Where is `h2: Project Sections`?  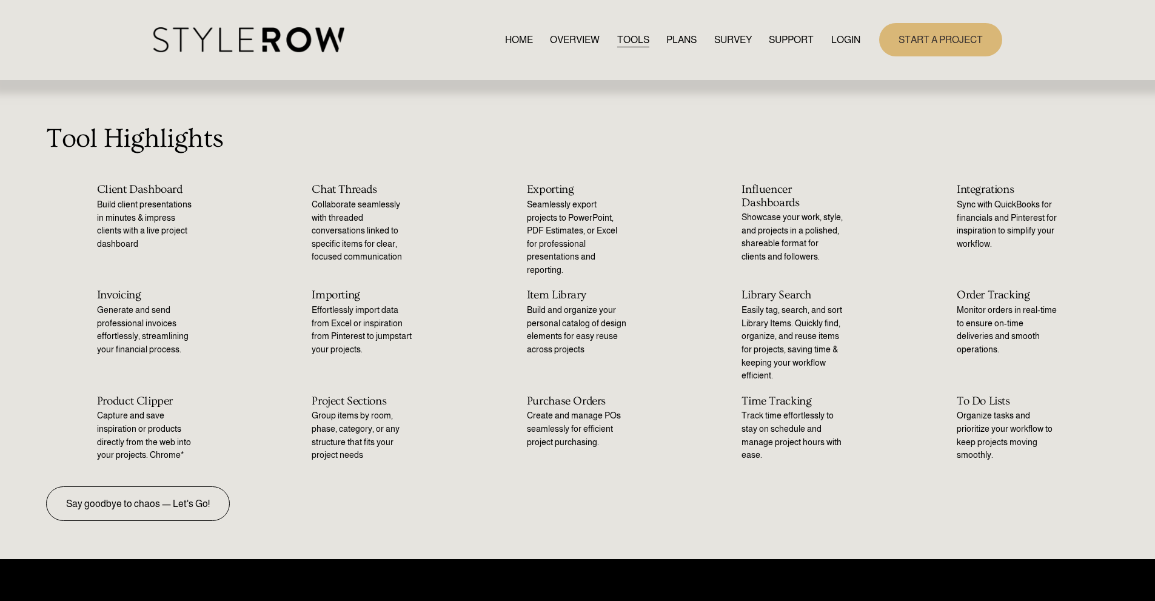 h2: Project Sections is located at coordinates (362, 401).